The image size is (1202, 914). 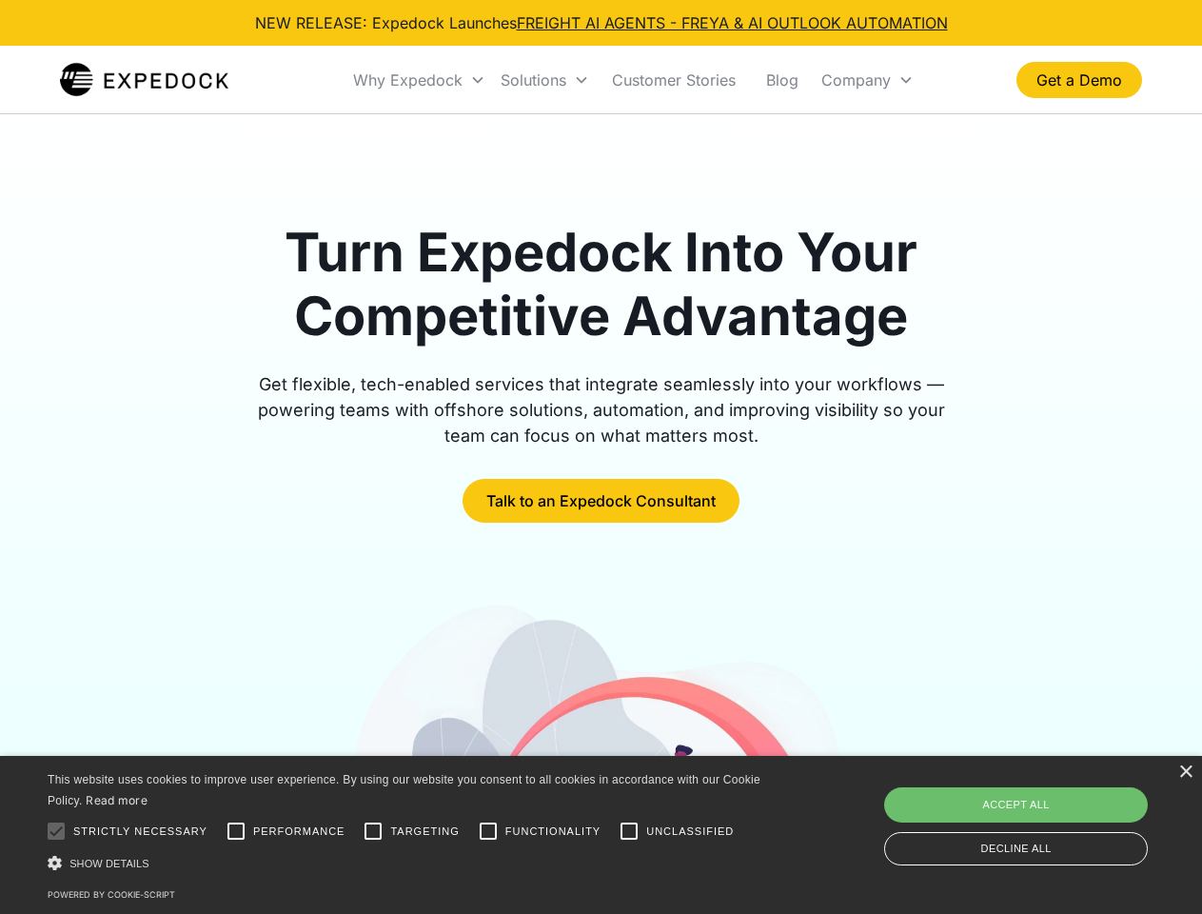 I want to click on span: Strictly necessary, so click(x=140, y=831).